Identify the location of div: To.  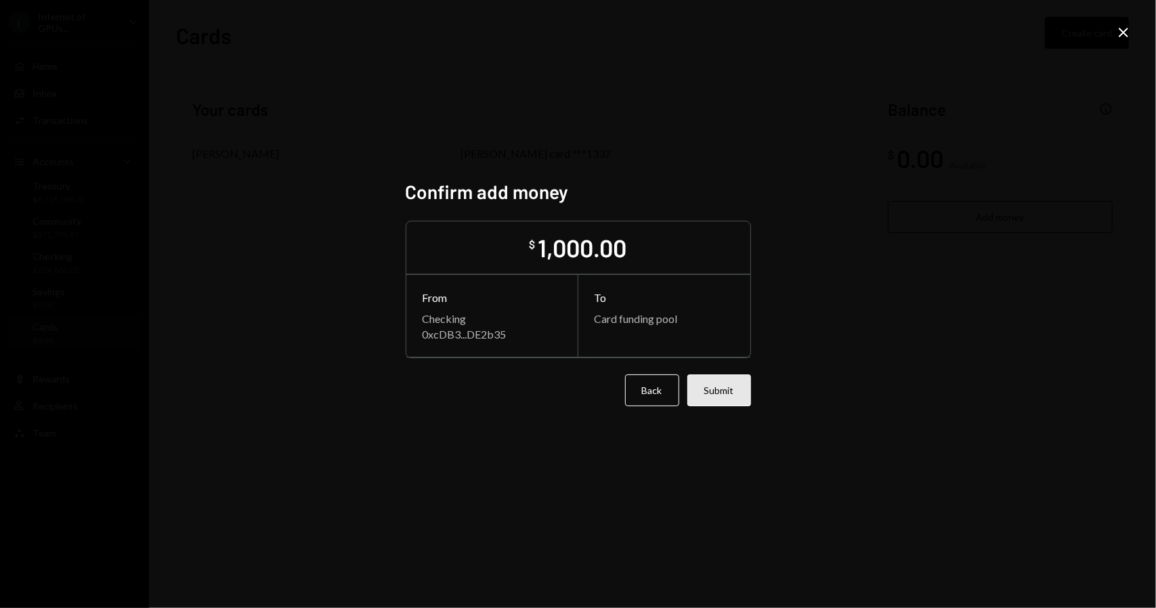
(664, 297).